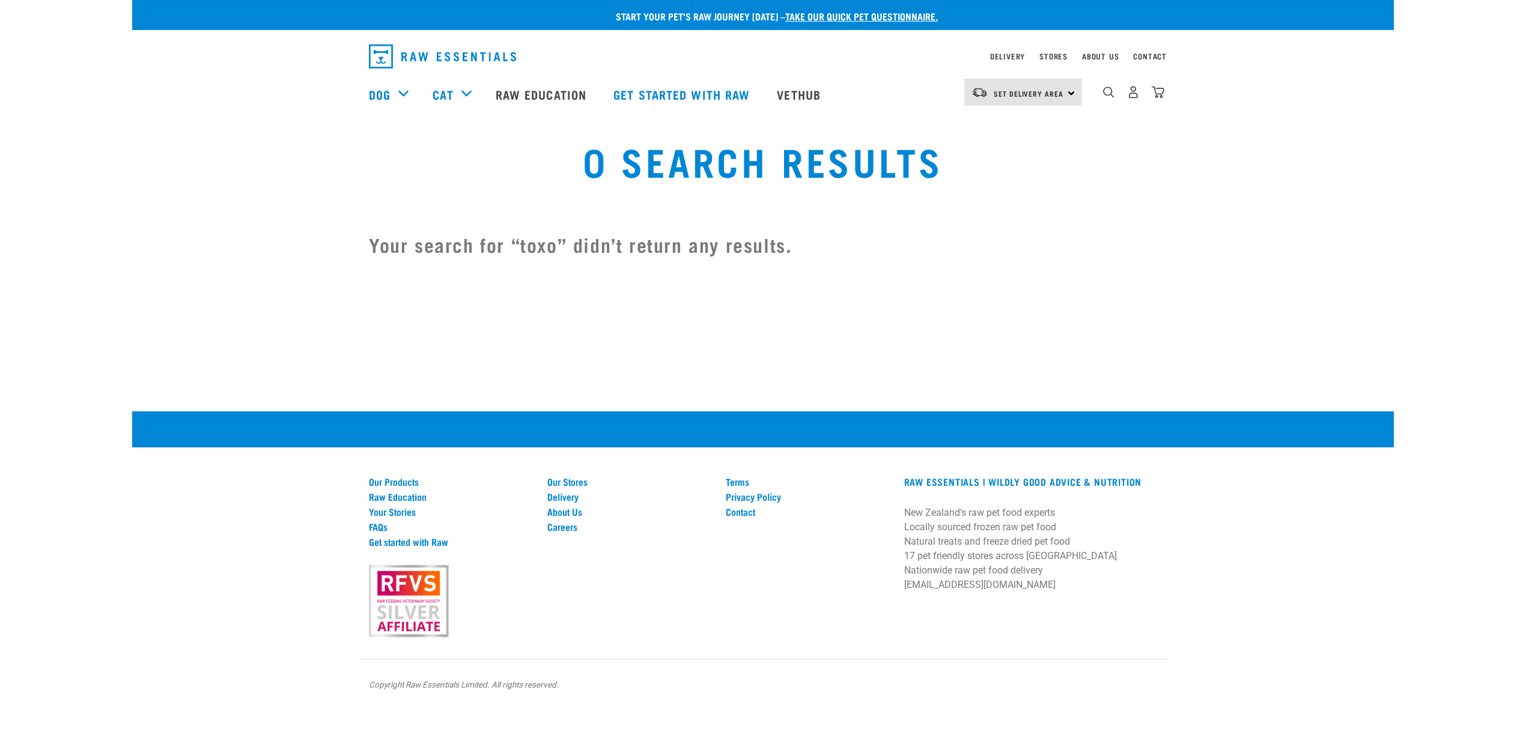 The height and width of the screenshot is (729, 1526). Describe the element at coordinates (979, 93) in the screenshot. I see `img: van-moving.png` at that location.